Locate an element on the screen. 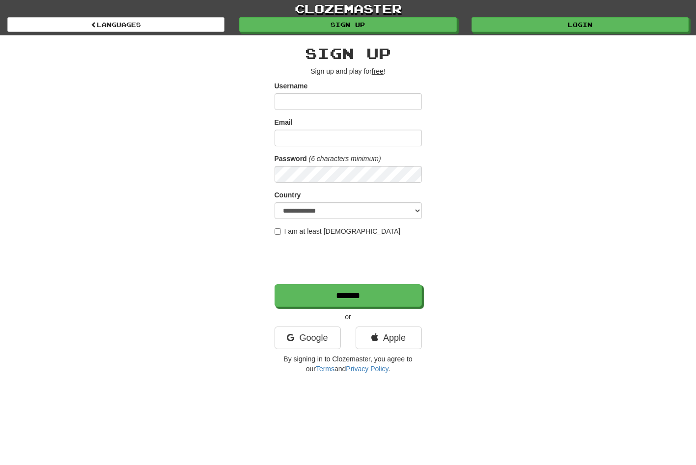 The width and height of the screenshot is (696, 465). p: Sign up and play for ! is located at coordinates (348, 71).